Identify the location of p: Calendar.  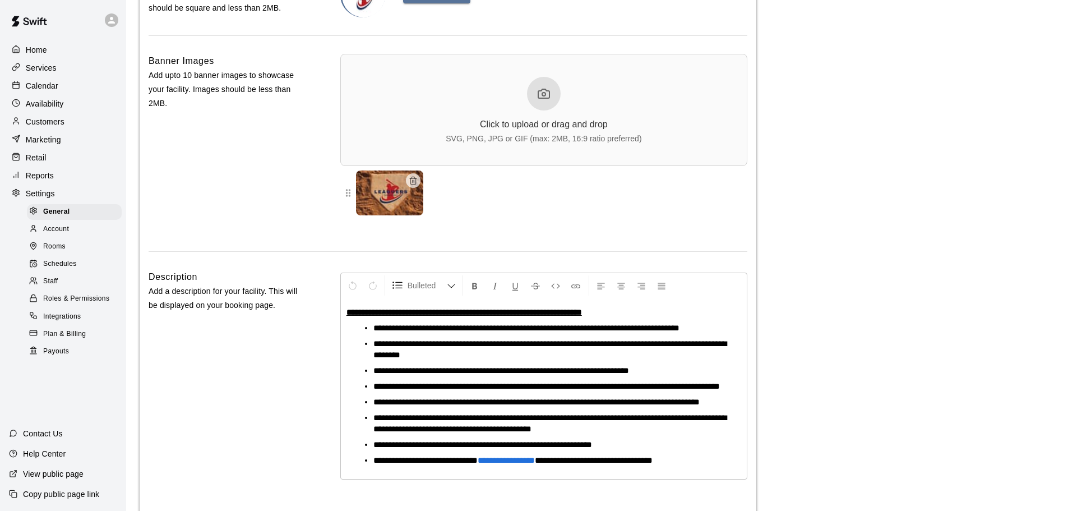
(42, 86).